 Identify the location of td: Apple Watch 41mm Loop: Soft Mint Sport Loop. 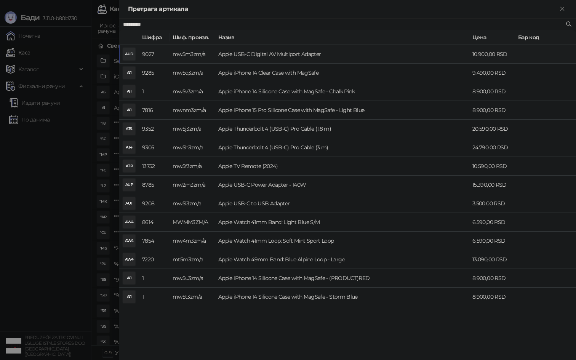
(342, 241).